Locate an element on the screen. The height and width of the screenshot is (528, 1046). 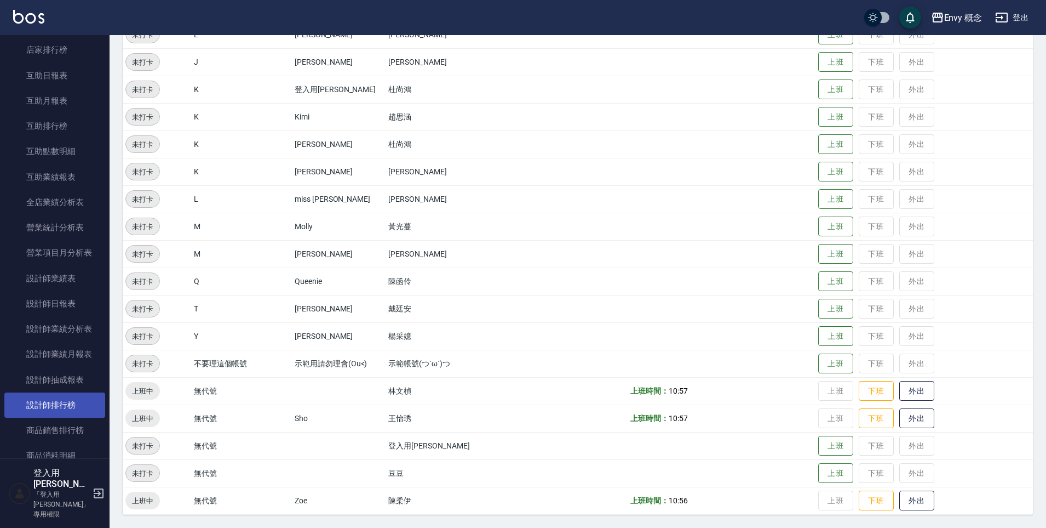
td: 黃光蔓 is located at coordinates (460, 226).